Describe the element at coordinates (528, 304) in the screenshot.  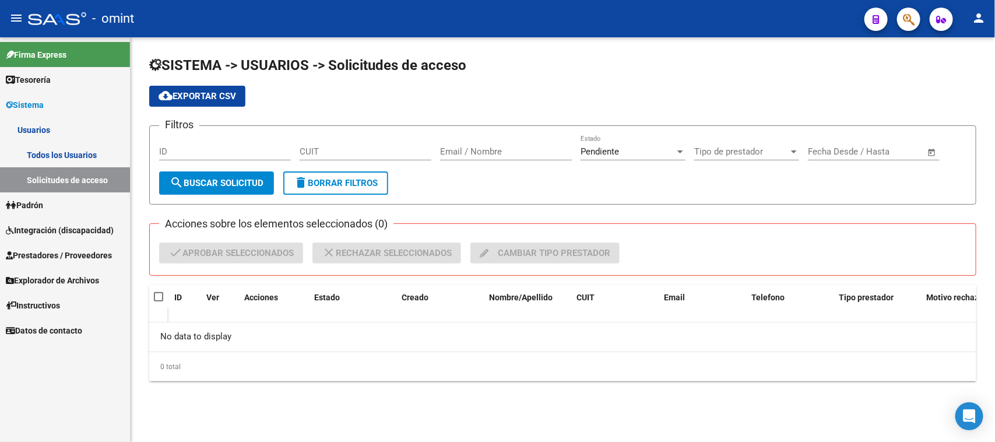
I see `datatable-header-cell: Nombre/Apellido` at that location.